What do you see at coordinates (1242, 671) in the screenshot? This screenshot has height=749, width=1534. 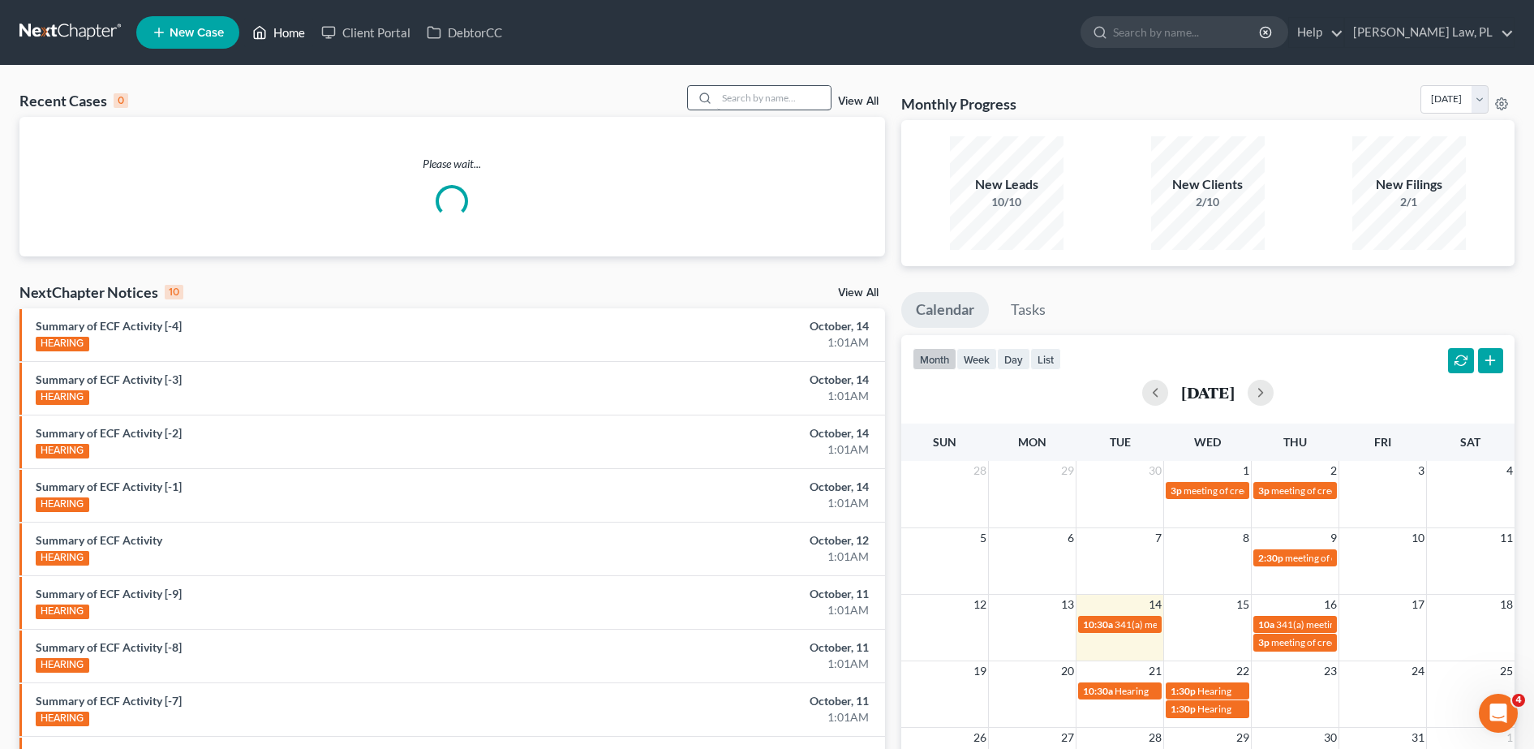 I see `span: 22` at bounding box center [1242, 671].